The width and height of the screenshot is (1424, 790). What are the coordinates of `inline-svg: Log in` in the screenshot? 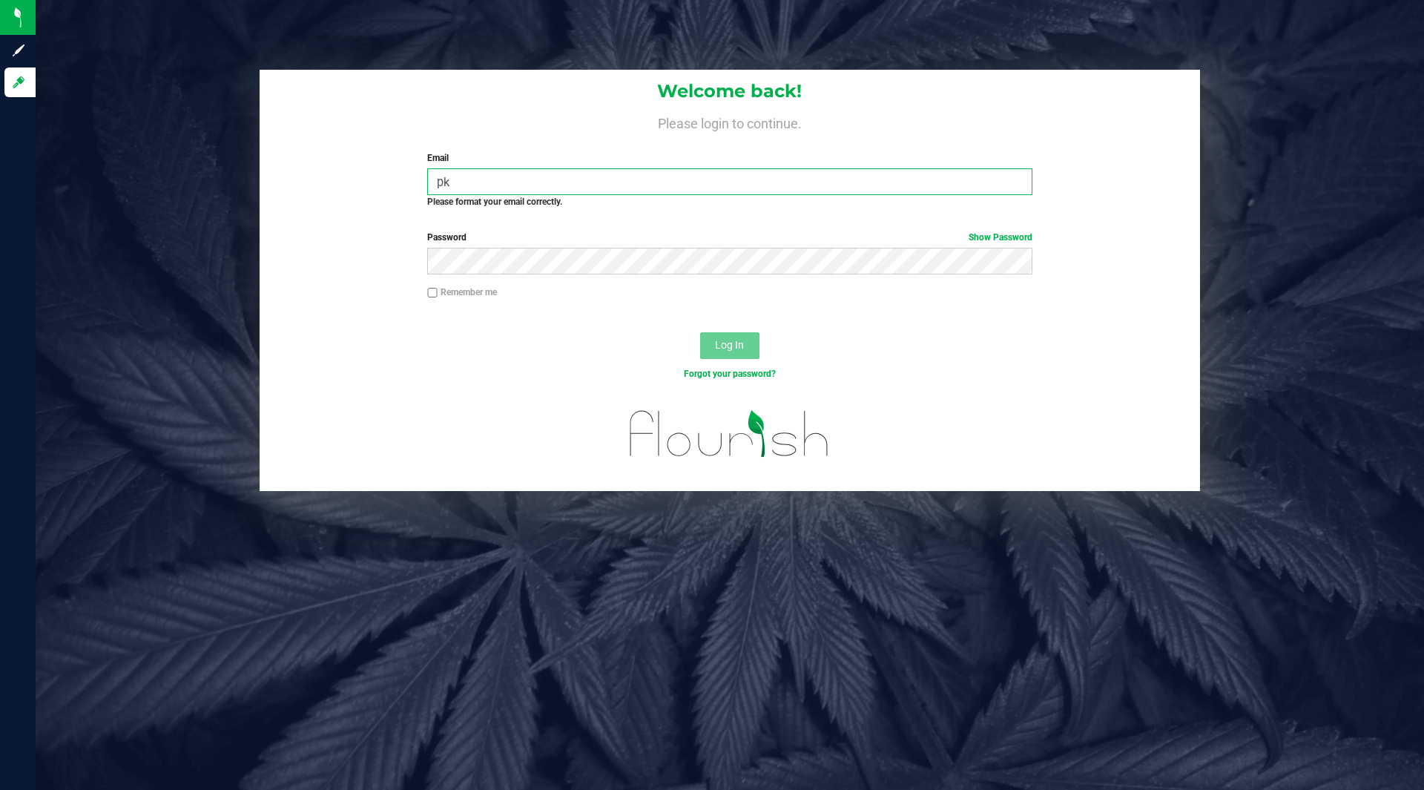 It's located at (19, 82).